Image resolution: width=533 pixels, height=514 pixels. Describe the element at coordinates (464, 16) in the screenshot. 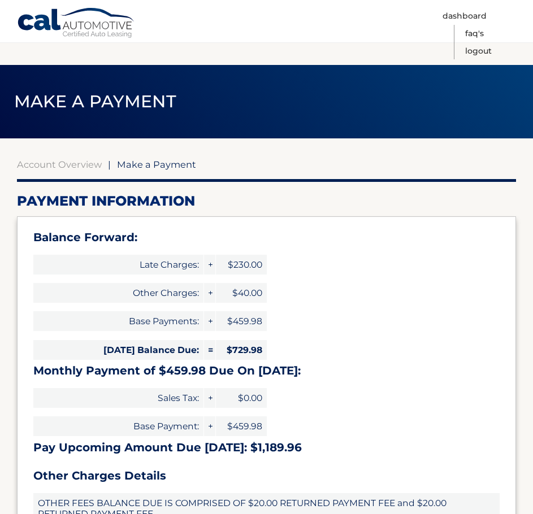

I see `a: Dashboard` at that location.